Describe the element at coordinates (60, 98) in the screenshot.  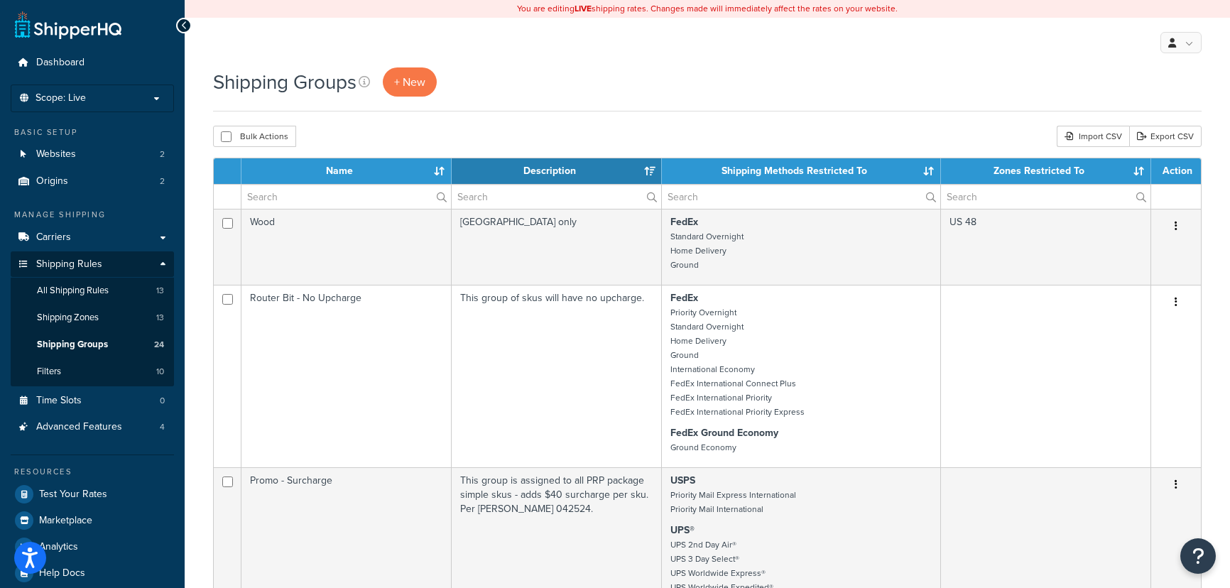
I see `span: Scope: Live` at that location.